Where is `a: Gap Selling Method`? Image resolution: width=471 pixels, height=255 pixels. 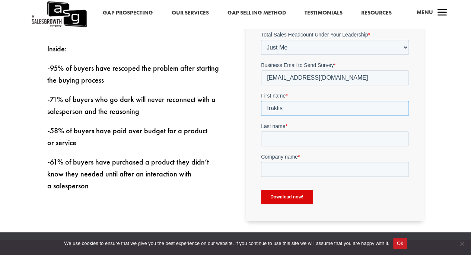 a: Gap Selling Method is located at coordinates (256, 13).